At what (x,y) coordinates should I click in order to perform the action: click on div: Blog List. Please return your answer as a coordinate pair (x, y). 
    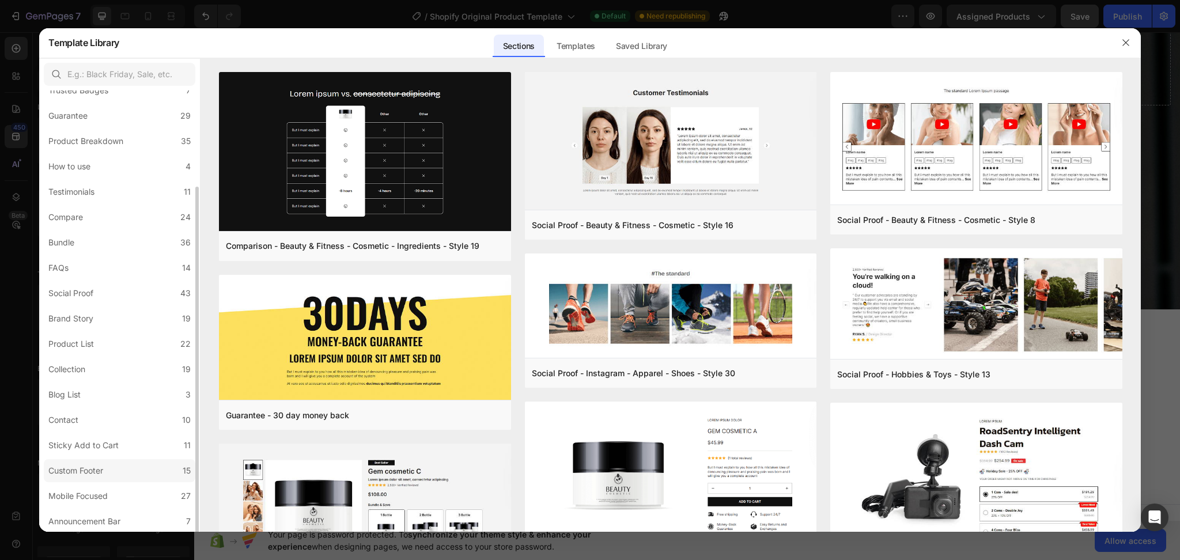
    Looking at the image, I should click on (65, 395).